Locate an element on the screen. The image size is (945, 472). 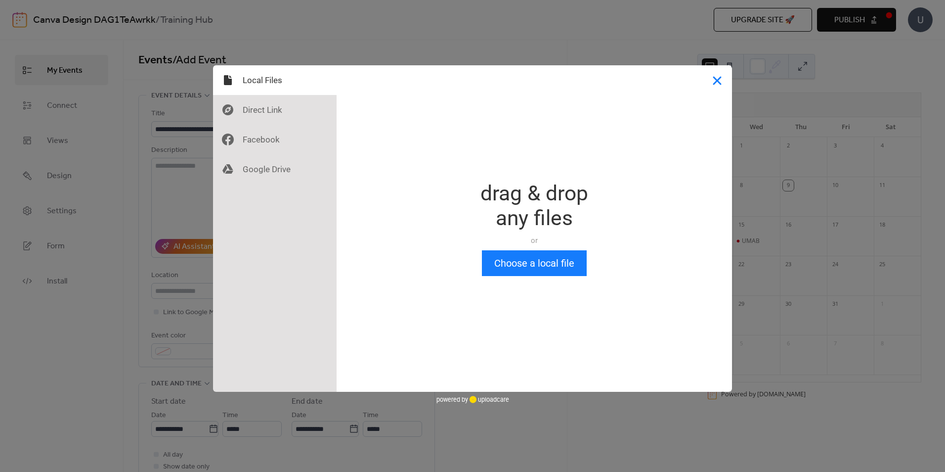
div: drag & drop any files is located at coordinates (534, 206).